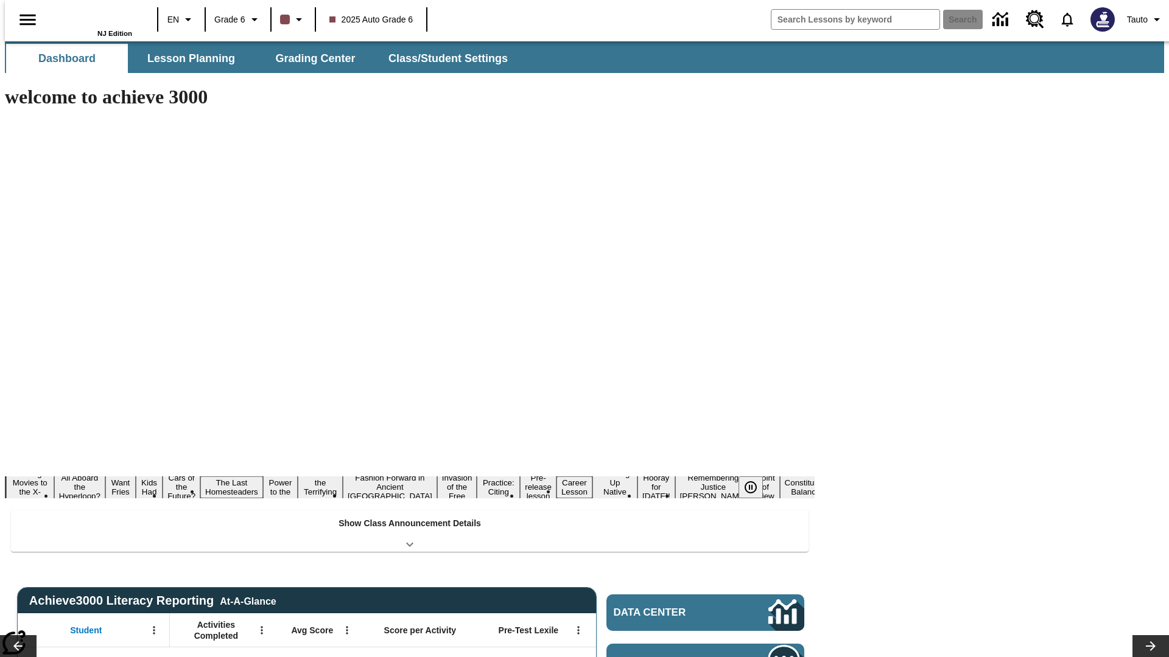 Image resolution: width=1169 pixels, height=657 pixels. What do you see at coordinates (656, 487) in the screenshot?
I see `button: Slide 15 Hooray for Constitution Day!` at bounding box center [656, 487].